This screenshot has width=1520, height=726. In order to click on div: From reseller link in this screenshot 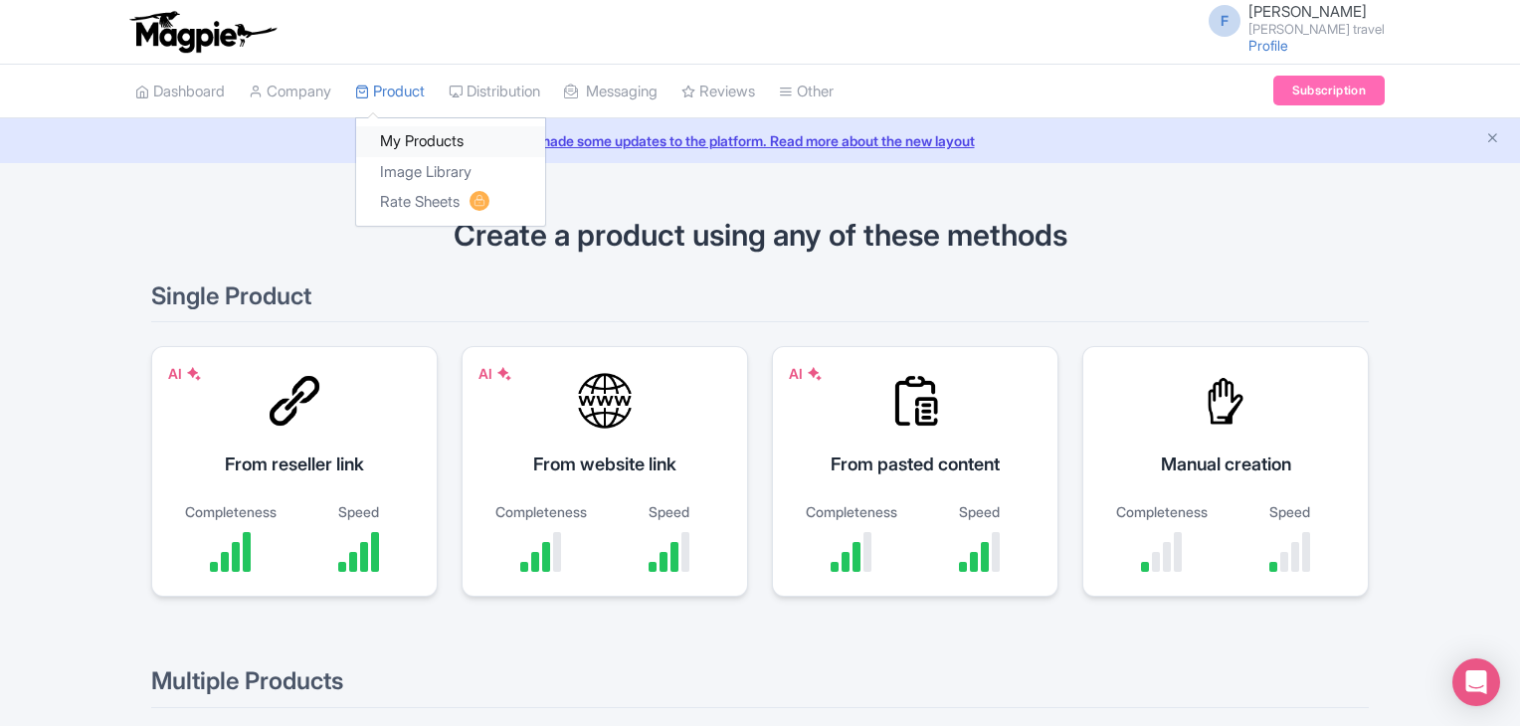, I will do `click(294, 464)`.